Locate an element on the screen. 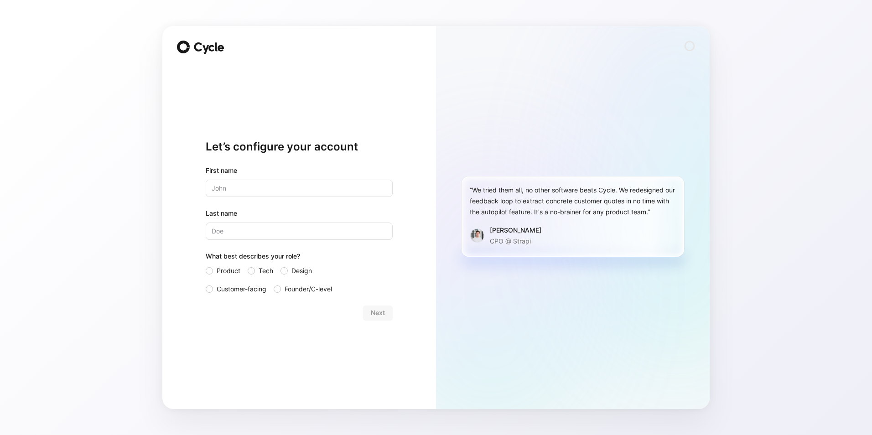  span: Founder/C-level is located at coordinates (308, 289).